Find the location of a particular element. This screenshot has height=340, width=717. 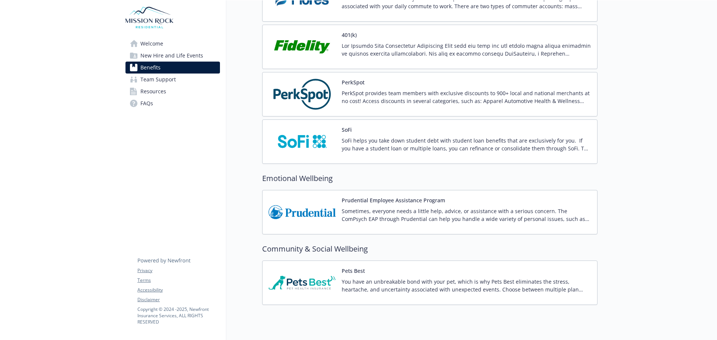

span: Benefits is located at coordinates (151, 68).